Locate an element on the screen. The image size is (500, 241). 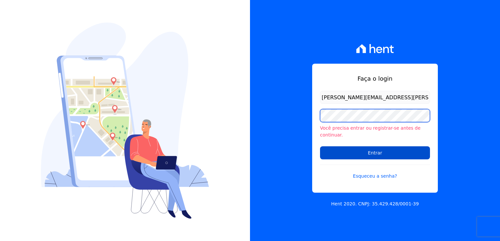
h1: Faça o login is located at coordinates (375, 78).